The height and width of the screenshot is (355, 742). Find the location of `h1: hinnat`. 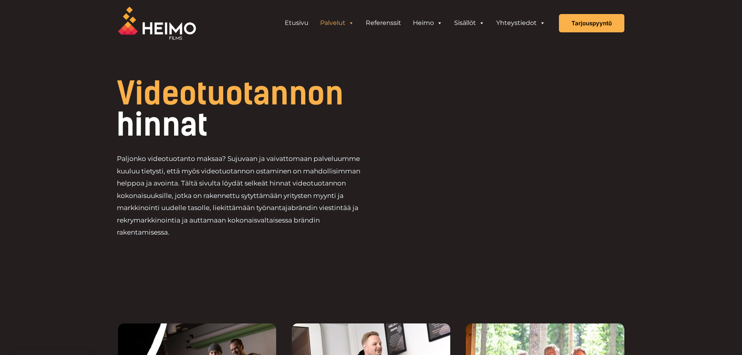

h1: hinnat is located at coordinates (270, 109).